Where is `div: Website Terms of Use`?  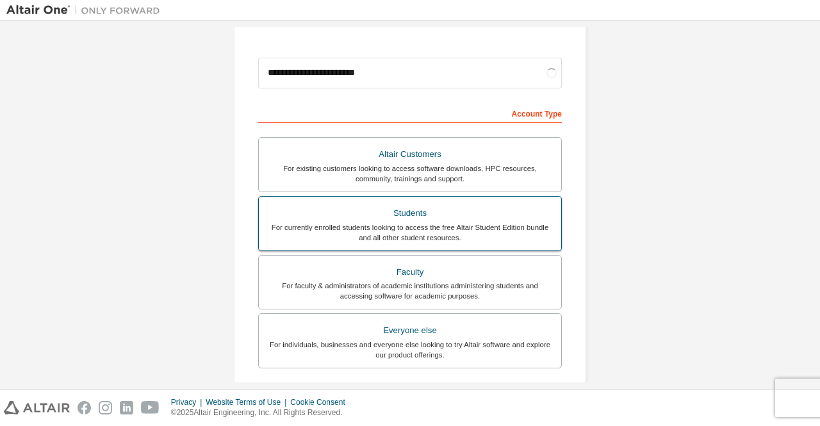 div: Website Terms of Use is located at coordinates (248, 402).